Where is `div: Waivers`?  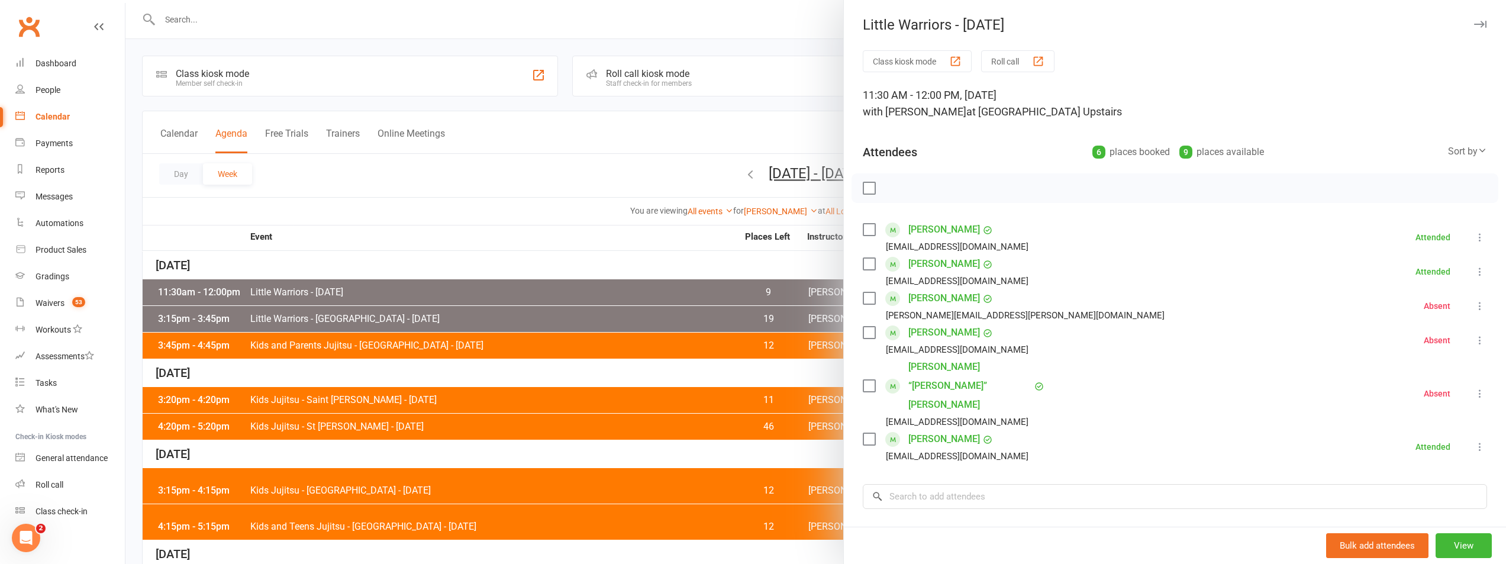 div: Waivers is located at coordinates (50, 303).